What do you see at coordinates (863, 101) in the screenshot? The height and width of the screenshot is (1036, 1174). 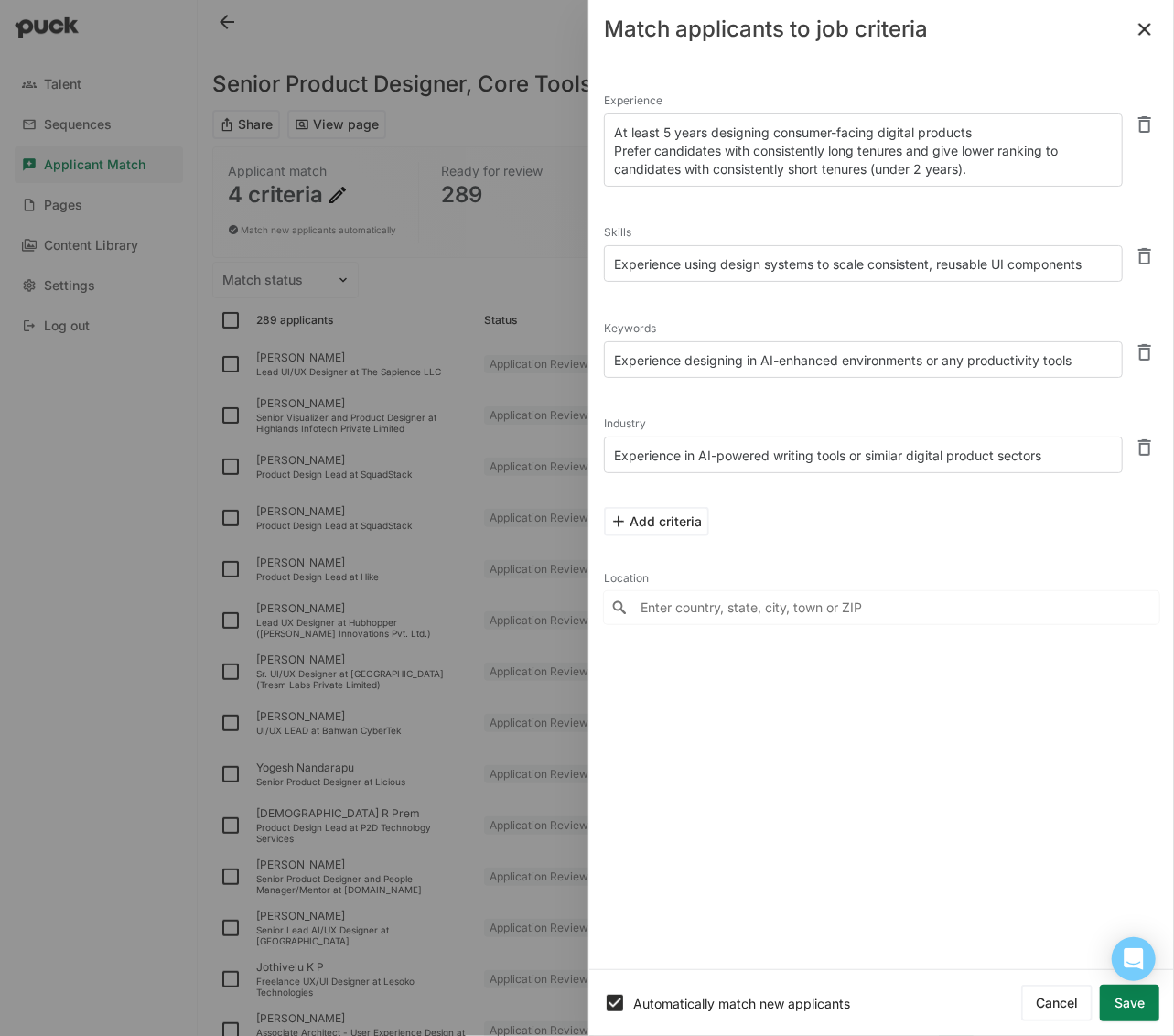 I see `div: Experience` at bounding box center [863, 101].